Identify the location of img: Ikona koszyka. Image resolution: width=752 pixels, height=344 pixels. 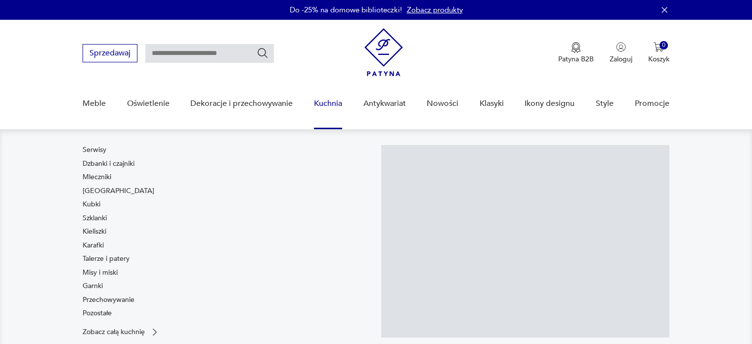
(658, 47).